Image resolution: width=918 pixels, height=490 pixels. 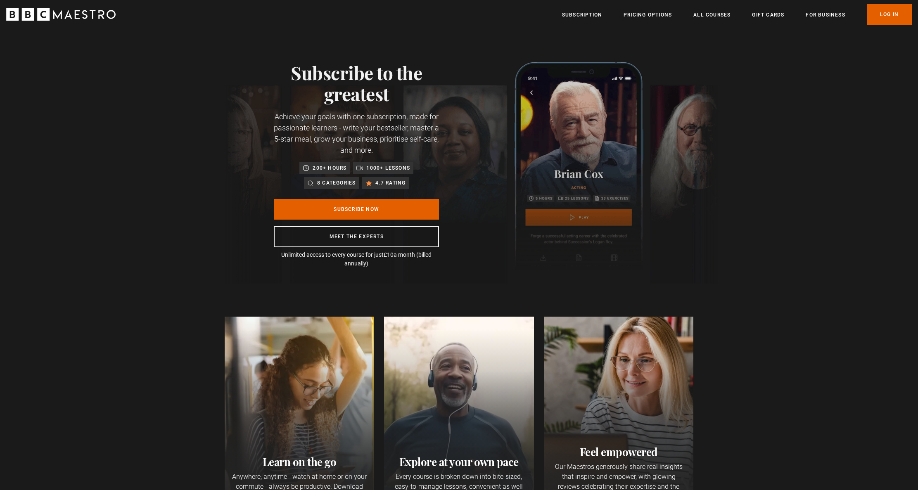 What do you see at coordinates (459, 462) in the screenshot?
I see `h2: Explore at your own pace` at bounding box center [459, 462].